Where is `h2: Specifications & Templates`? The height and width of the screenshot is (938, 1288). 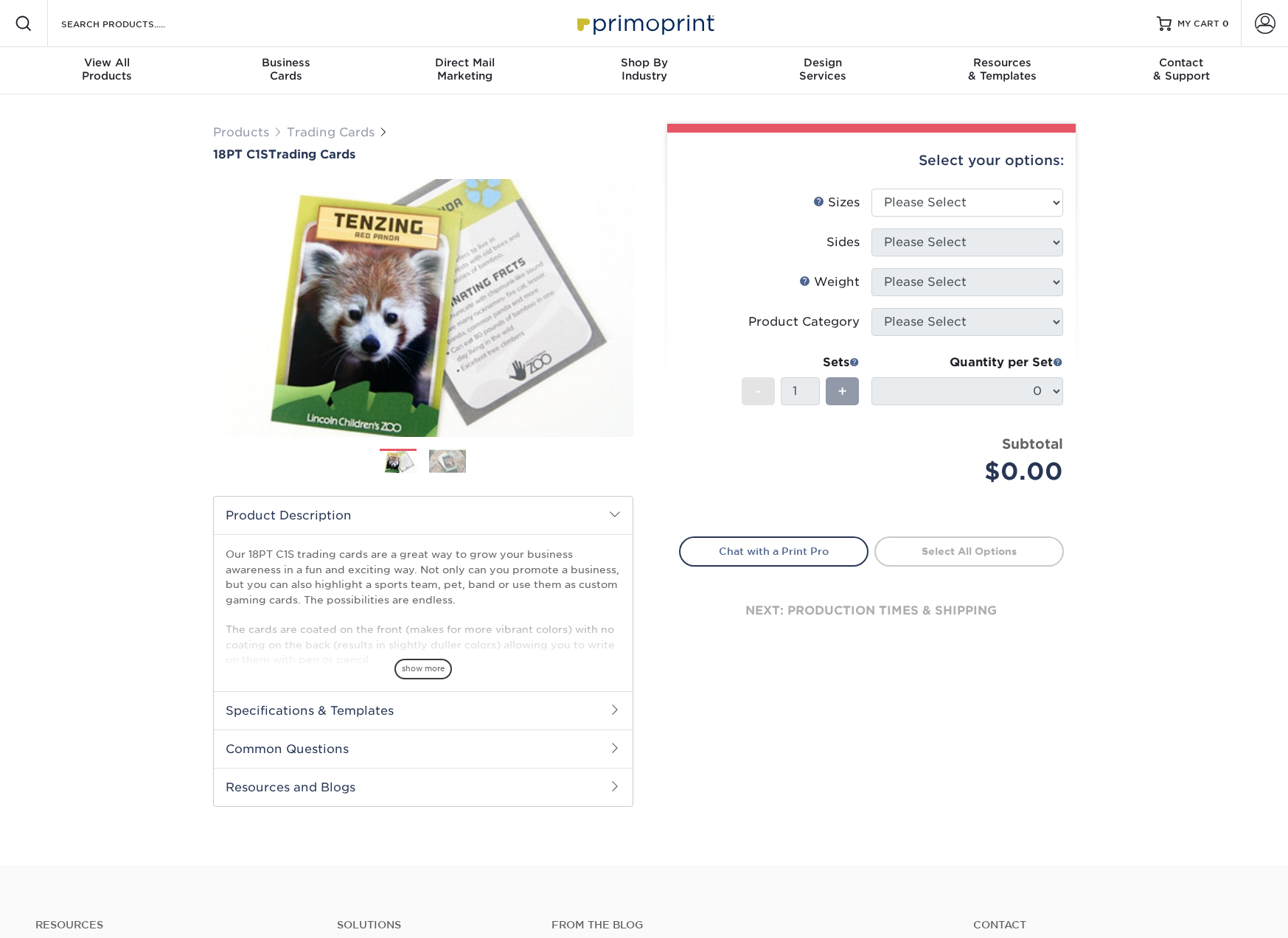
h2: Specifications & Templates is located at coordinates (423, 711).